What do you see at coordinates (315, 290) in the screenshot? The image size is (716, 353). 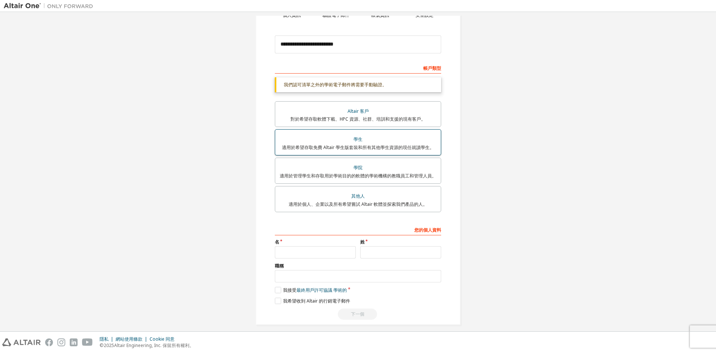 I see `font: 最終用戶許可協議` at bounding box center [315, 290].